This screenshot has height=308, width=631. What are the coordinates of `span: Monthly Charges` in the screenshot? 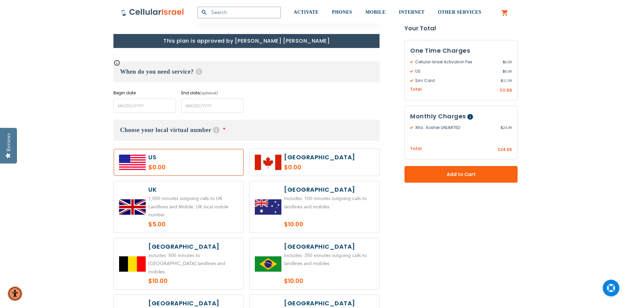 It's located at (438, 116).